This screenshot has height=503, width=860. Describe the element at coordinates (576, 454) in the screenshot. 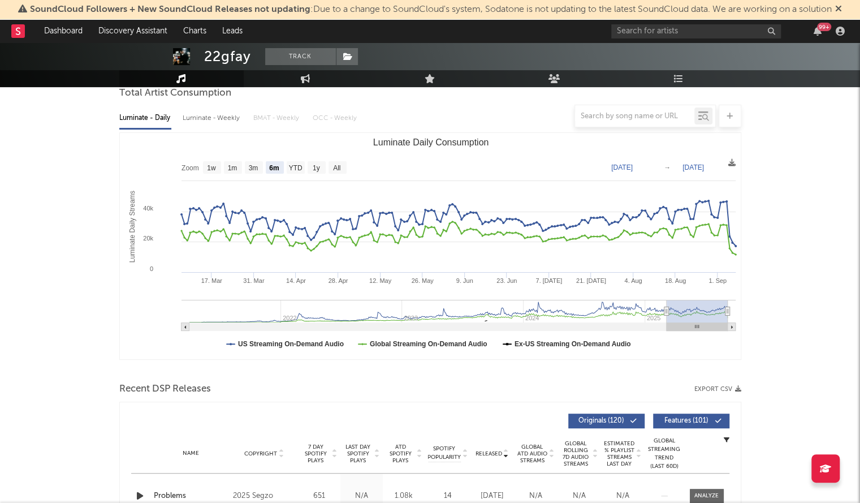

I see `span: Global Rolling 7D Audio Streams` at that location.